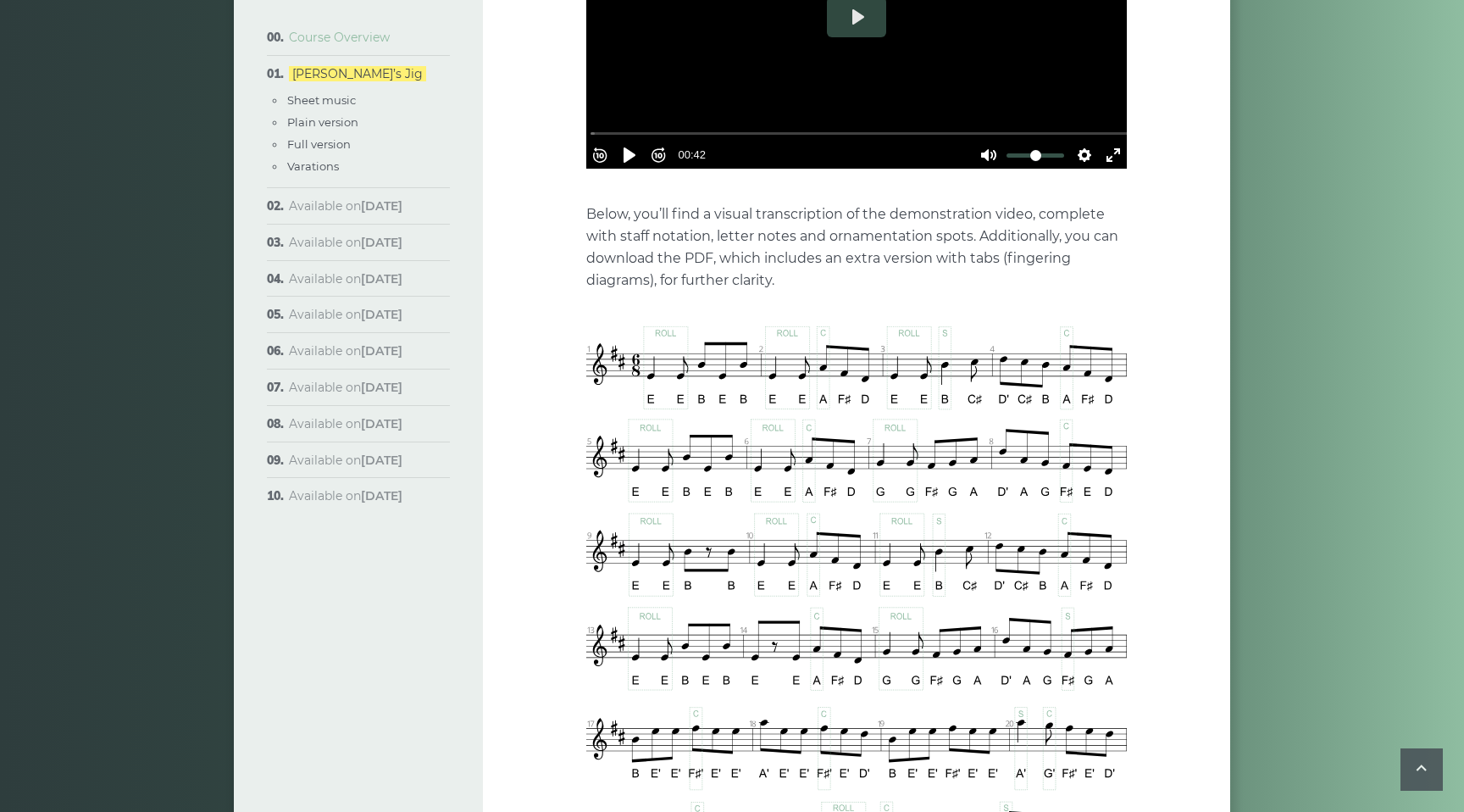 This screenshot has width=1464, height=812. I want to click on a: Course Overview, so click(339, 37).